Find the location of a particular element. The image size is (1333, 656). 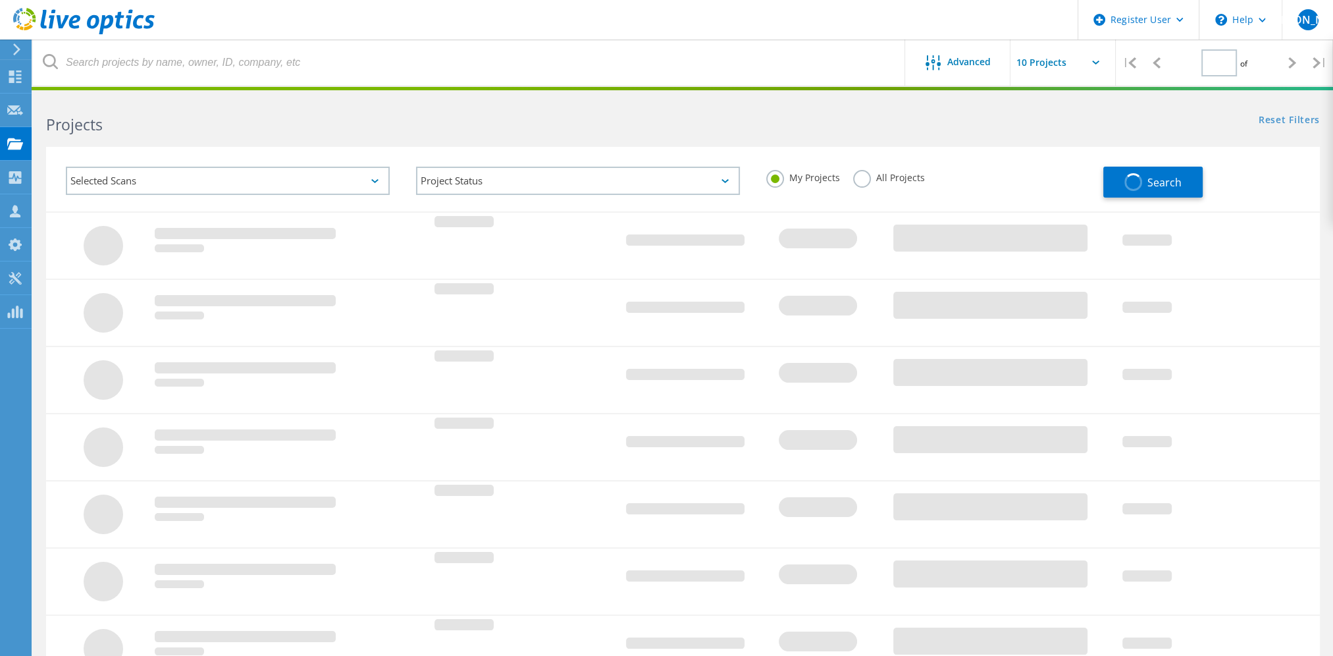

span: of is located at coordinates (1243, 63).